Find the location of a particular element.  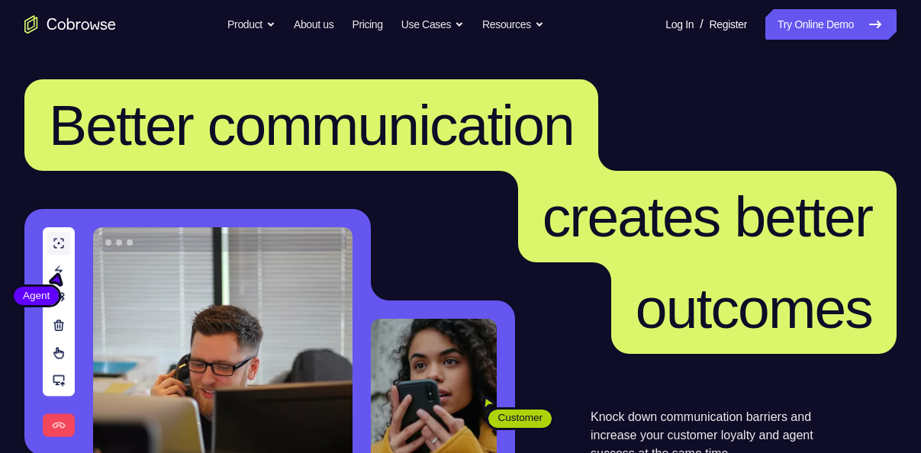

a: About us is located at coordinates (314, 24).